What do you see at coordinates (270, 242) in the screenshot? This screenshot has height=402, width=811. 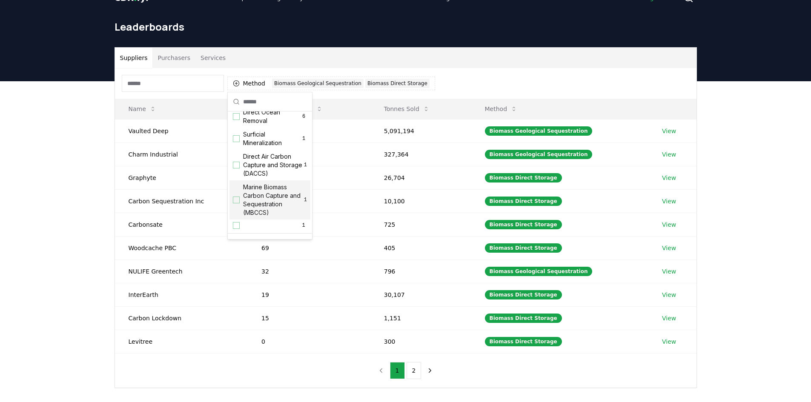 I see `div: Clear filters` at bounding box center [270, 242].